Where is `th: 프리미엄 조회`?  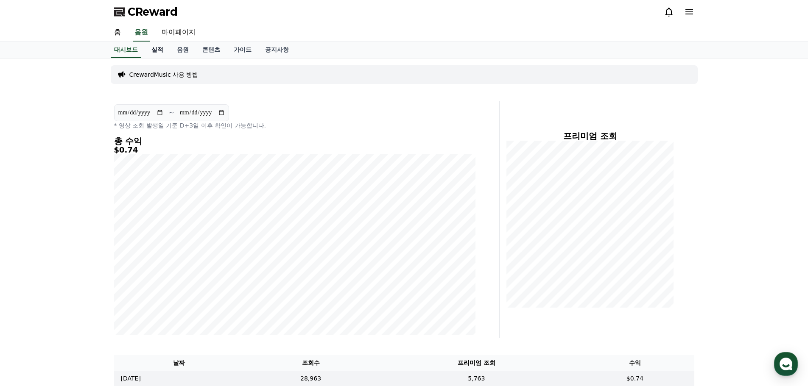
th: 프리미엄 조회 is located at coordinates (476, 363).